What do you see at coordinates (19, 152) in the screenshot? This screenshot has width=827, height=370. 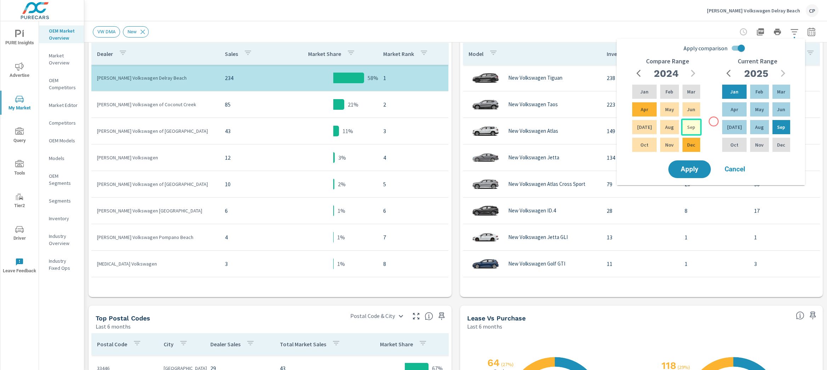 I see `div: nav menu` at bounding box center [19, 152].